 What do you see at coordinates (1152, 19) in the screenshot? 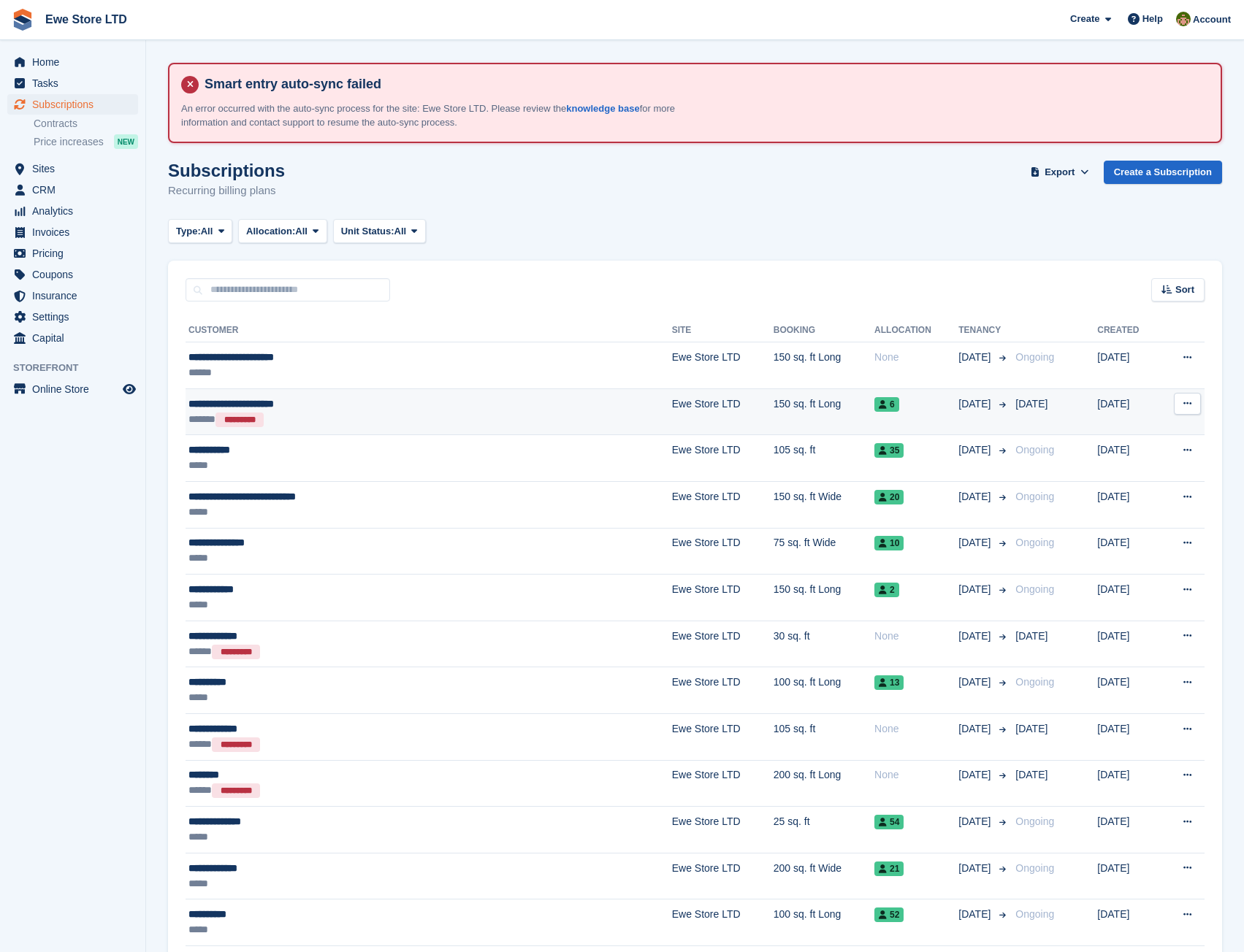
I see `span: Help` at bounding box center [1152, 19].